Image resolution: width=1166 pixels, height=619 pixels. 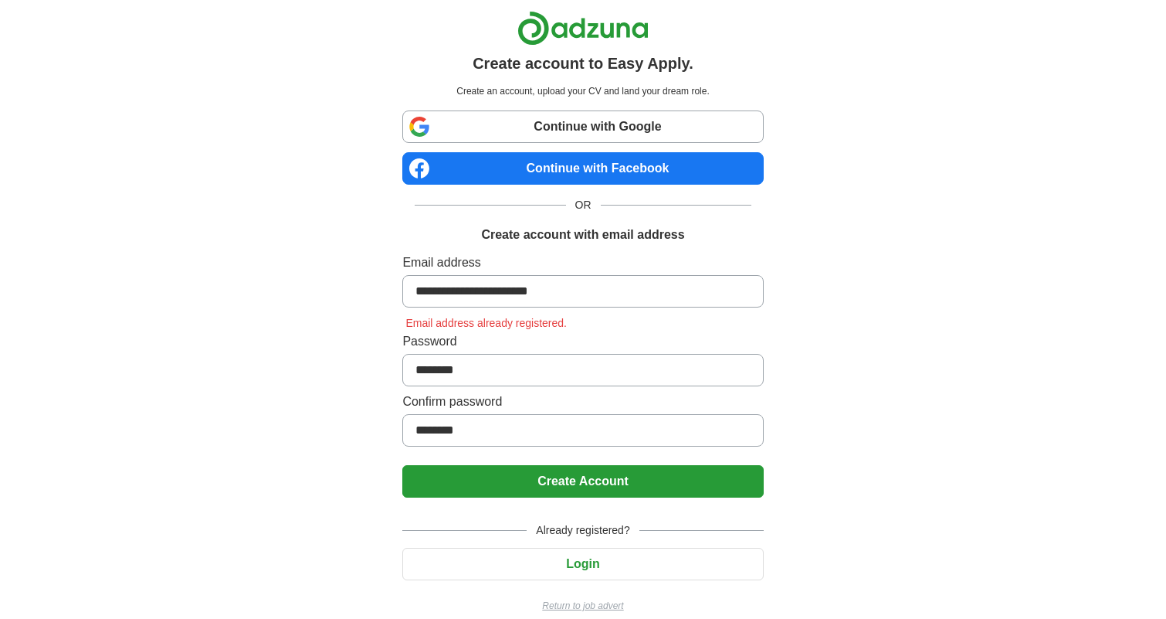 What do you see at coordinates (582, 481) in the screenshot?
I see `button: Create Account` at bounding box center [582, 481].